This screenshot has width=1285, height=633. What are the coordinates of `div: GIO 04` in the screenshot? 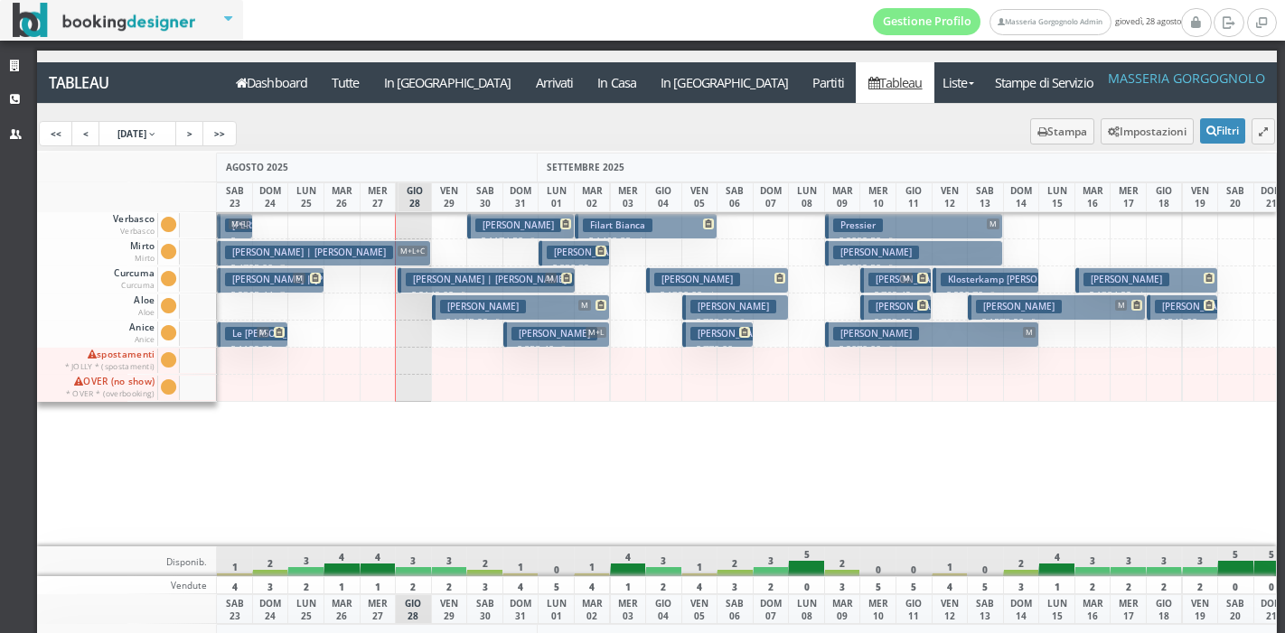 It's located at (663, 609).